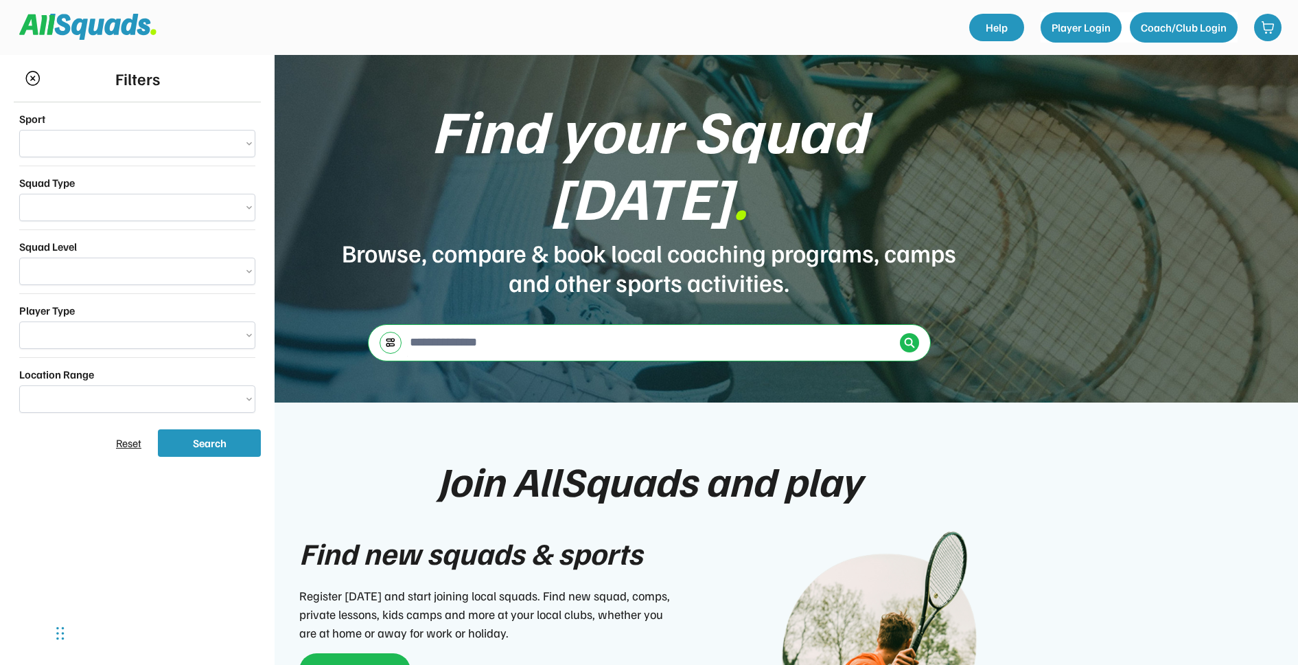 The height and width of the screenshot is (665, 1298). Describe the element at coordinates (47, 183) in the screenshot. I see `div: Squad Type` at that location.